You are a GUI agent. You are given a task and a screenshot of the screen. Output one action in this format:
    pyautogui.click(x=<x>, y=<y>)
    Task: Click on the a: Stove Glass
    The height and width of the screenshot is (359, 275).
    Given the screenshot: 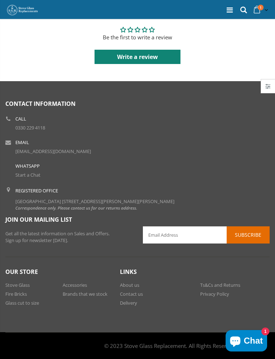 What is the action you would take?
    pyautogui.click(x=18, y=285)
    